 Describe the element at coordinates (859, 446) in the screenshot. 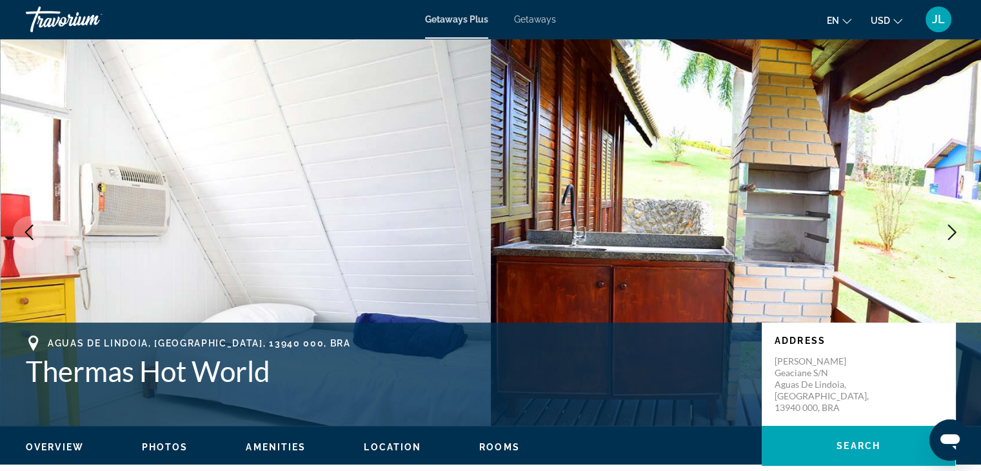

I see `button: Search` at that location.